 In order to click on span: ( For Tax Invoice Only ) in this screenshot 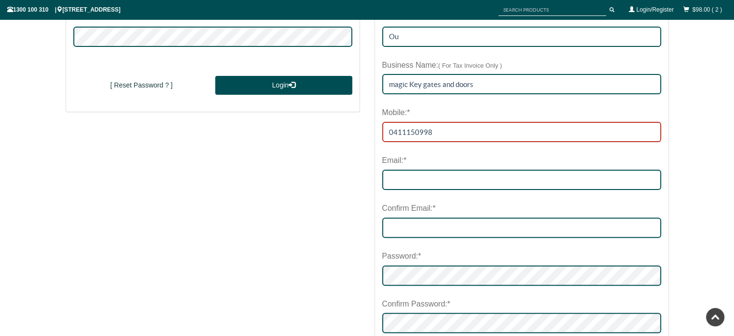, I will do `click(470, 65)`.